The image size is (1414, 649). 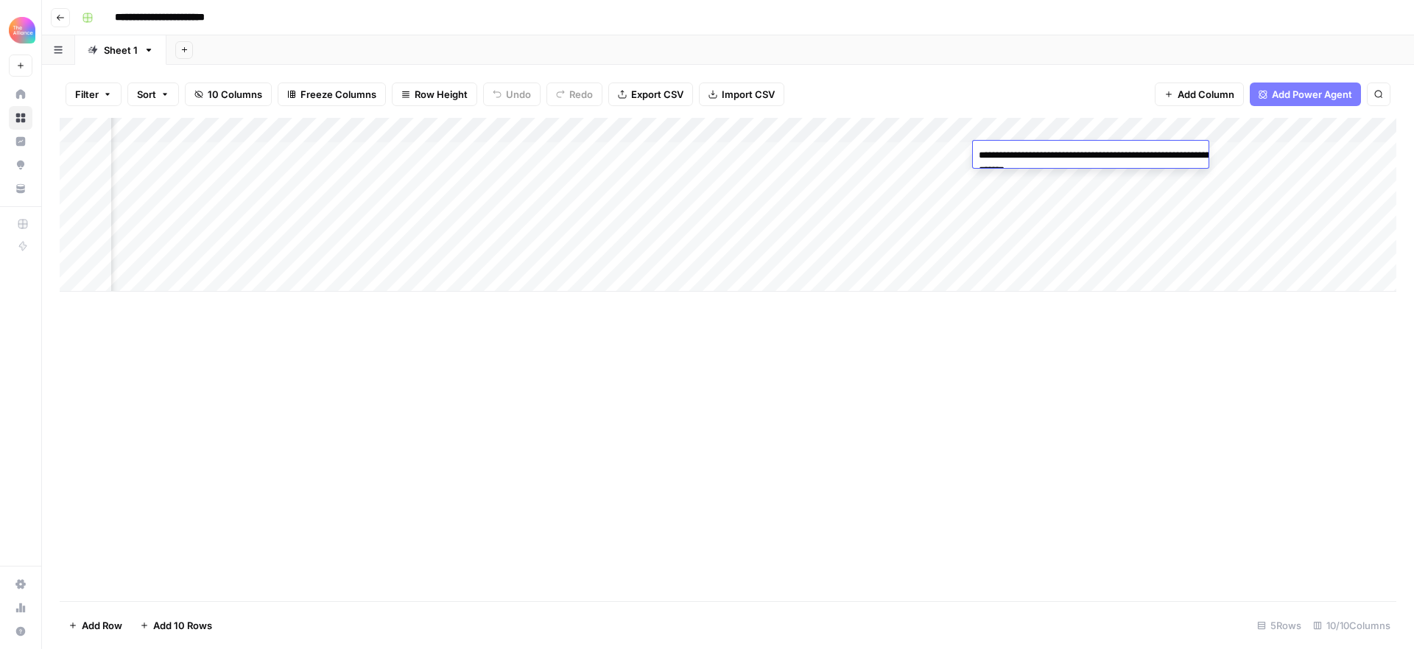 What do you see at coordinates (21, 165) in the screenshot?
I see `a: Opportunities` at bounding box center [21, 165].